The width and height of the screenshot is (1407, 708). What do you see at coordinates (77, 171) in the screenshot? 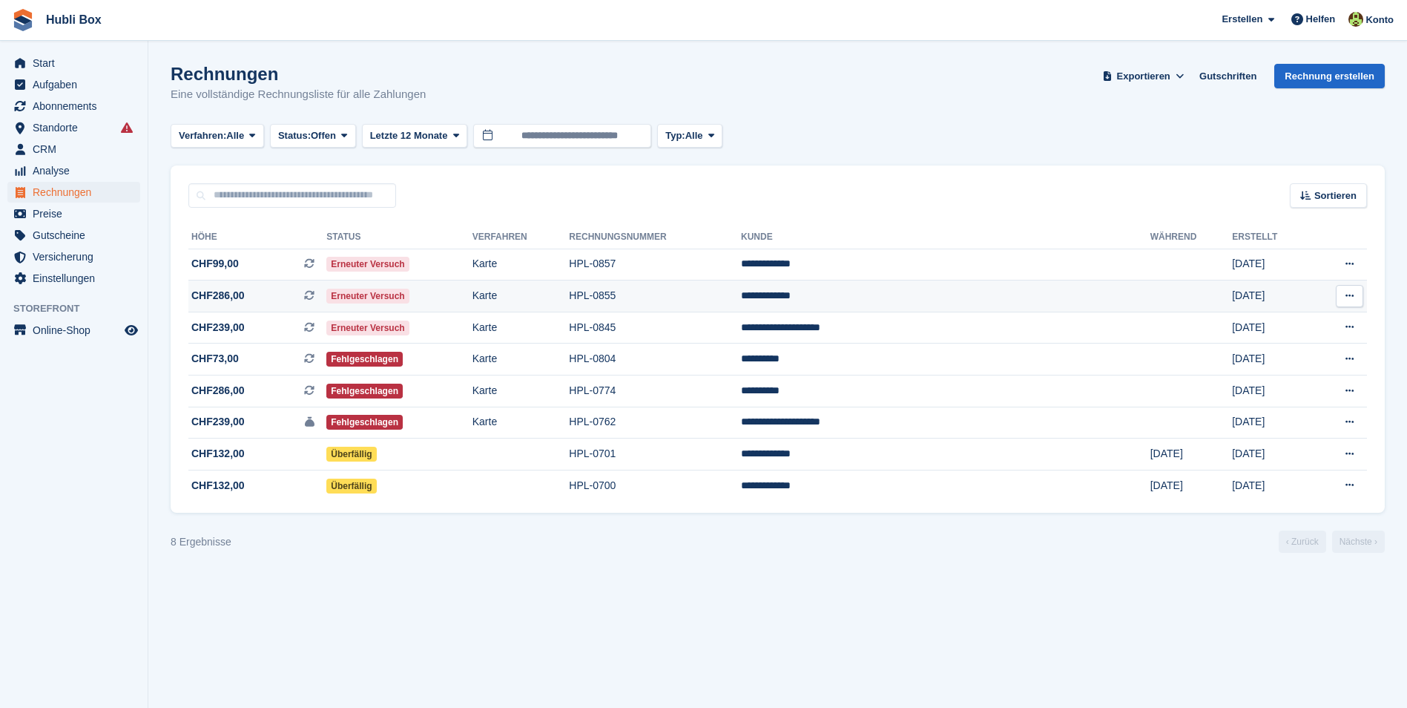
I see `span: Analyse` at bounding box center [77, 171].